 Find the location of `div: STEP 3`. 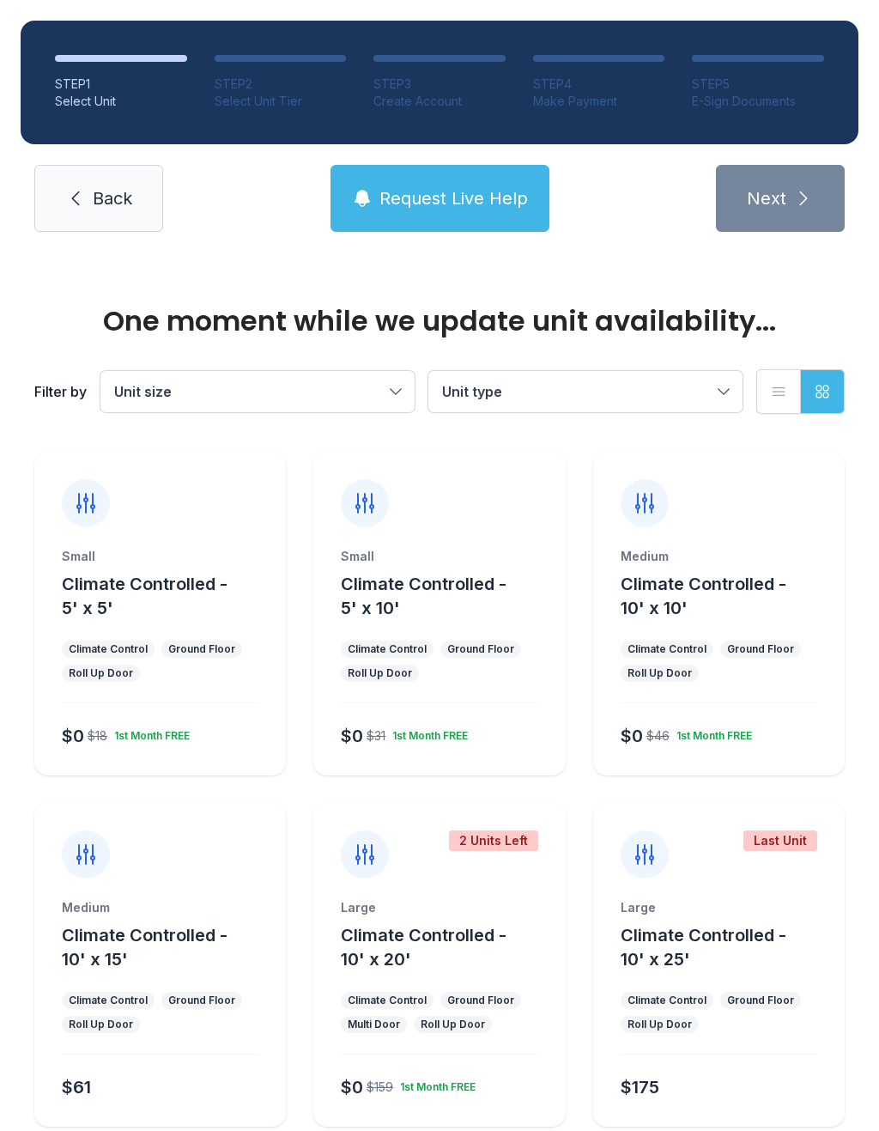

div: STEP 3 is located at coordinates (440, 84).